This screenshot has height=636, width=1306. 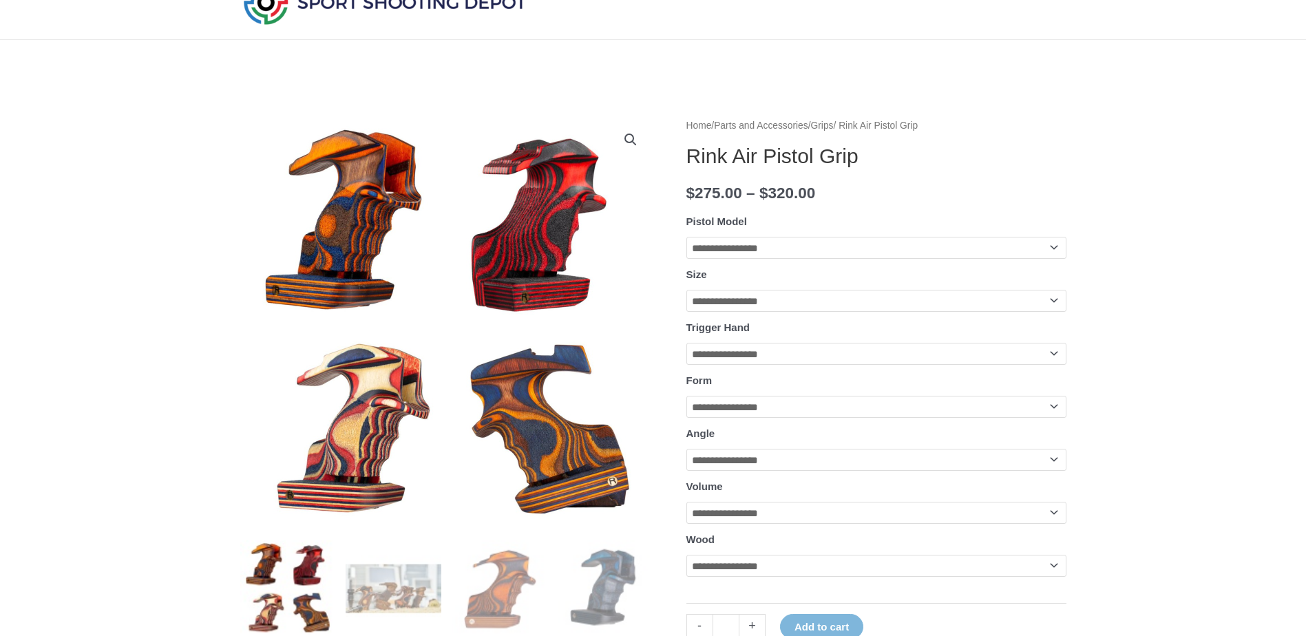 What do you see at coordinates (288, 588) in the screenshot?
I see `img: Rink Air Pistol Grip` at bounding box center [288, 588].